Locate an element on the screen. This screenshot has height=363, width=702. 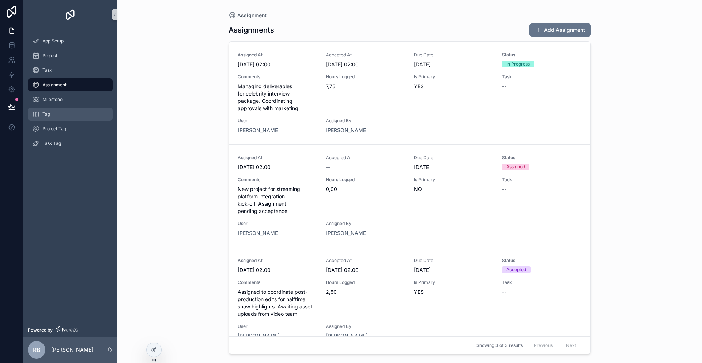
a: Project Tag is located at coordinates (70, 129).